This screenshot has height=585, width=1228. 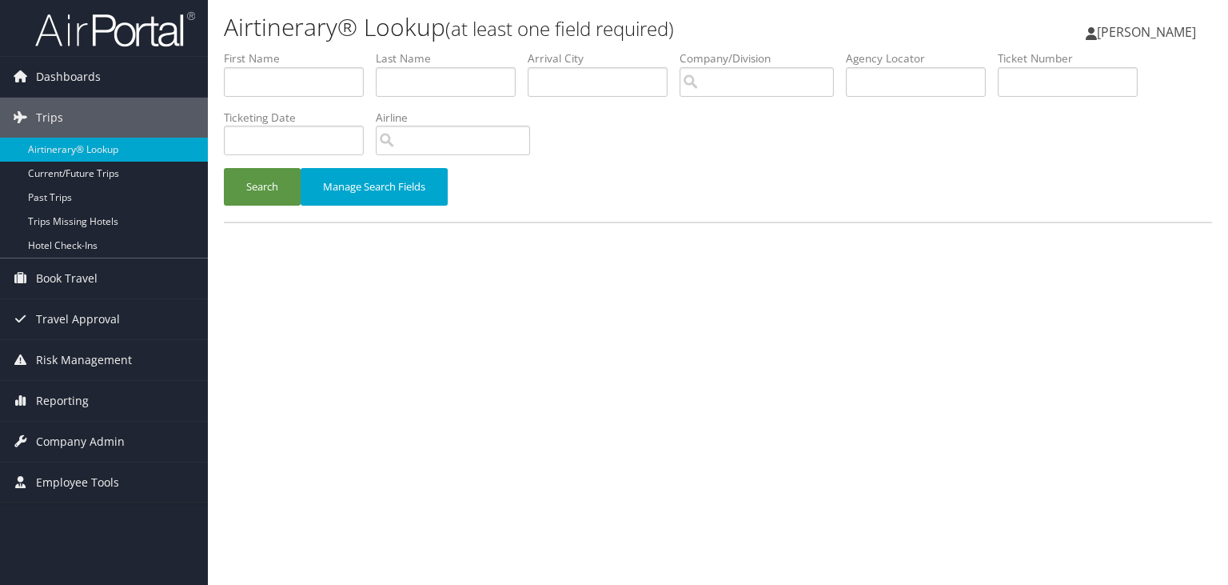 What do you see at coordinates (560, 28) in the screenshot?
I see `small: (at least one field required)` at bounding box center [560, 28].